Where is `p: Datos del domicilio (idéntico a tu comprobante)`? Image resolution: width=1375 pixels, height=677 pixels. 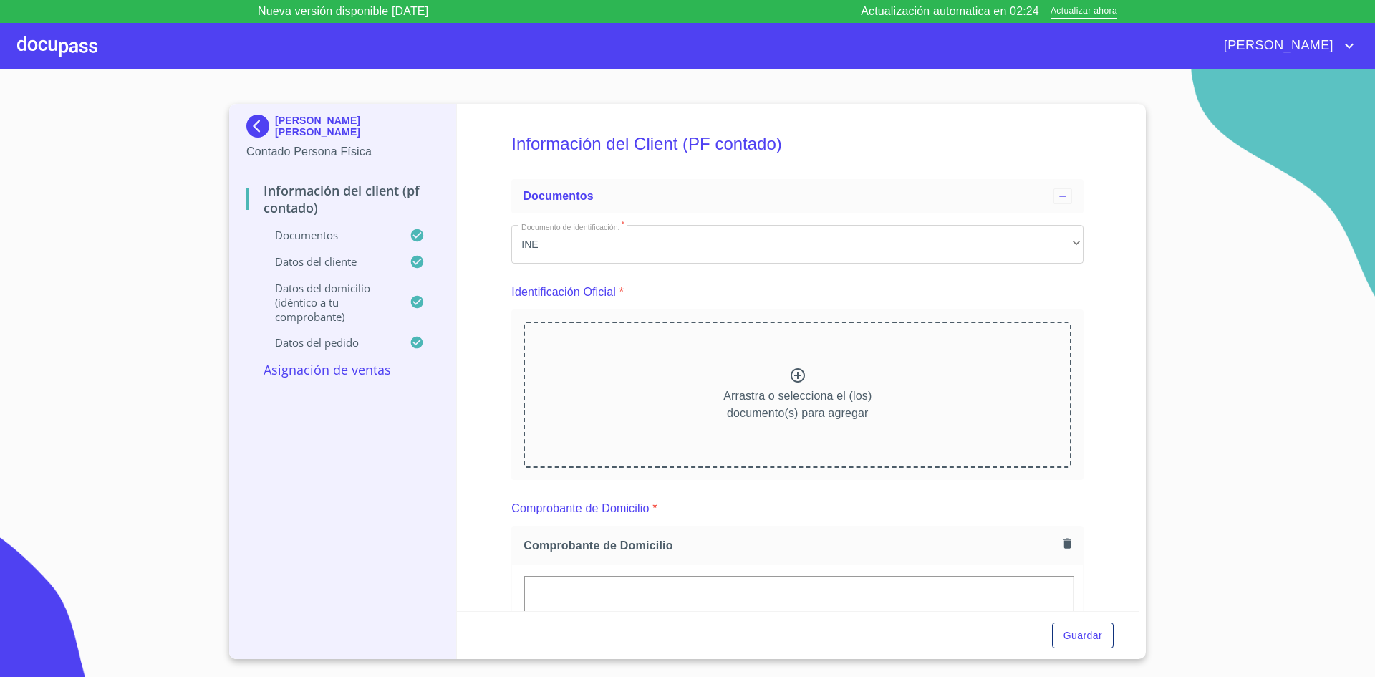 p: Datos del domicilio (idéntico a tu comprobante) is located at coordinates (328, 302).